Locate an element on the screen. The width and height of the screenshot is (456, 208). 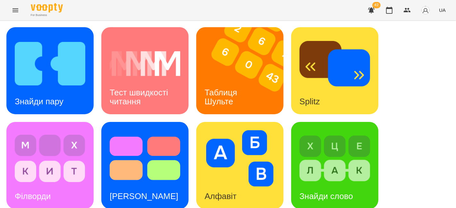
h3: Філворди is located at coordinates (33, 197).